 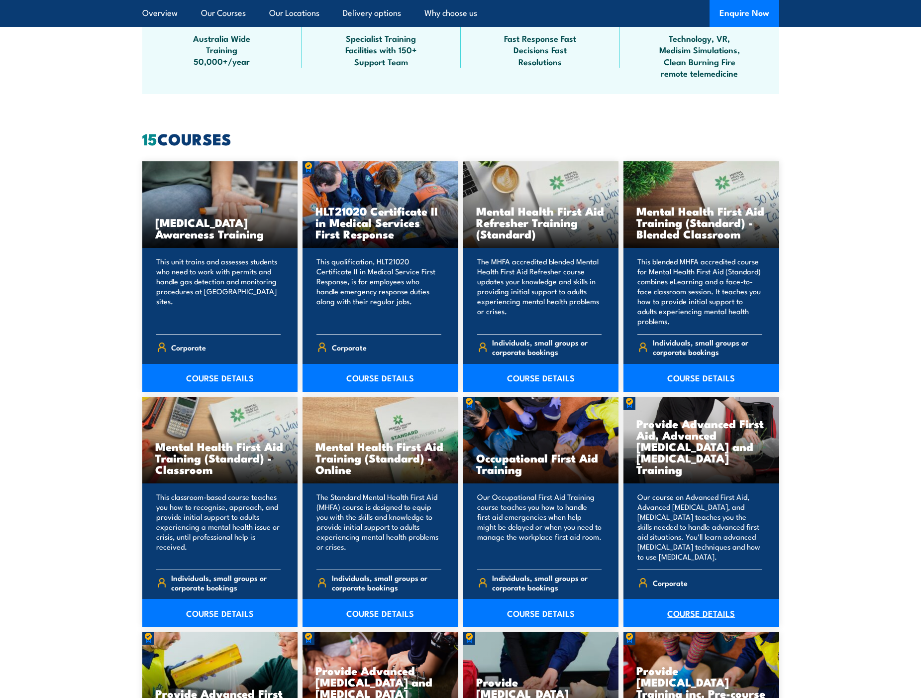 I want to click on p: The Standard Mental Health First Aid (MHFA) course is designed to equip you with the skills and k..., so click(x=379, y=527).